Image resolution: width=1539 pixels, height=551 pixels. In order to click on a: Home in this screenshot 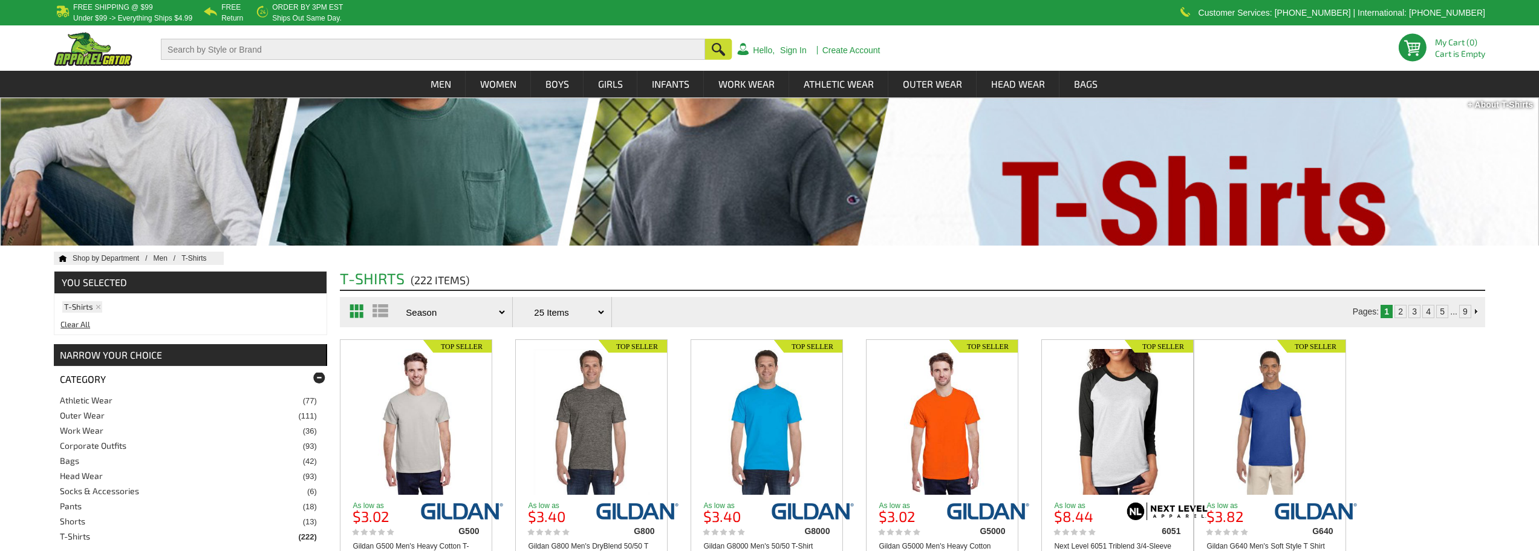, I will do `click(60, 258)`.